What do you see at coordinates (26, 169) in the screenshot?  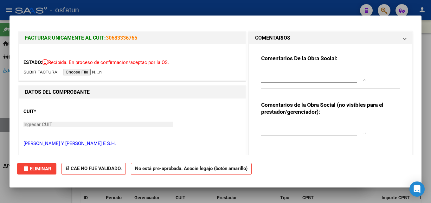 I see `mat-icon: delete` at bounding box center [26, 169].